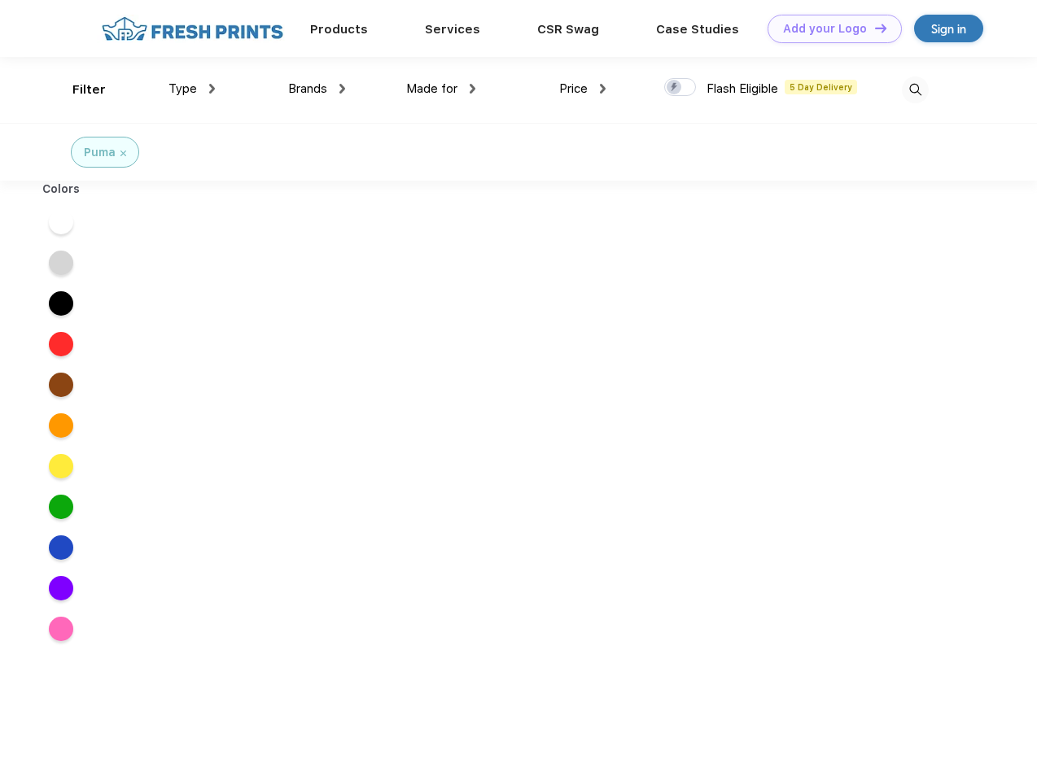 This screenshot has width=1037, height=781. I want to click on img: DT, so click(881, 28).